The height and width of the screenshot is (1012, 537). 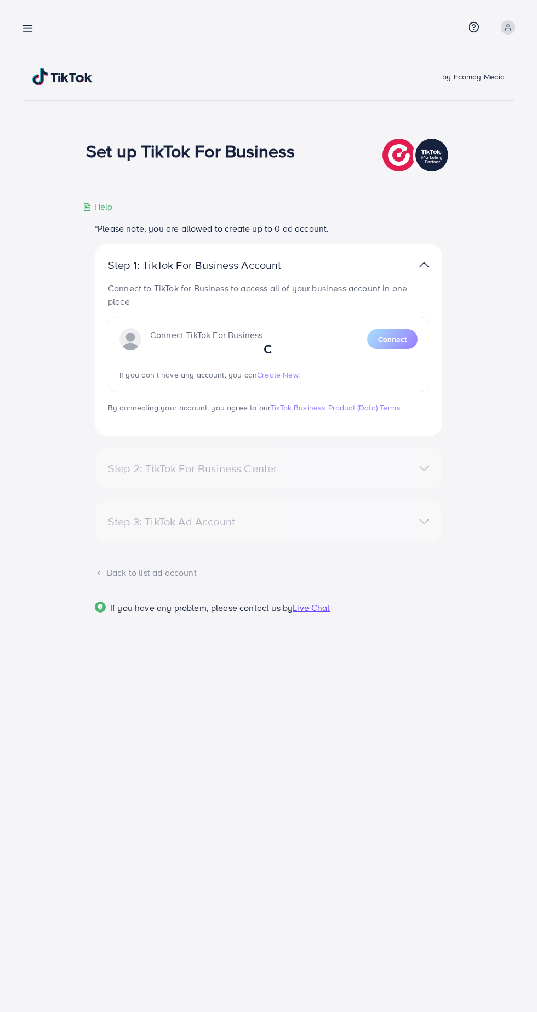 I want to click on span: Live Chat, so click(x=311, y=608).